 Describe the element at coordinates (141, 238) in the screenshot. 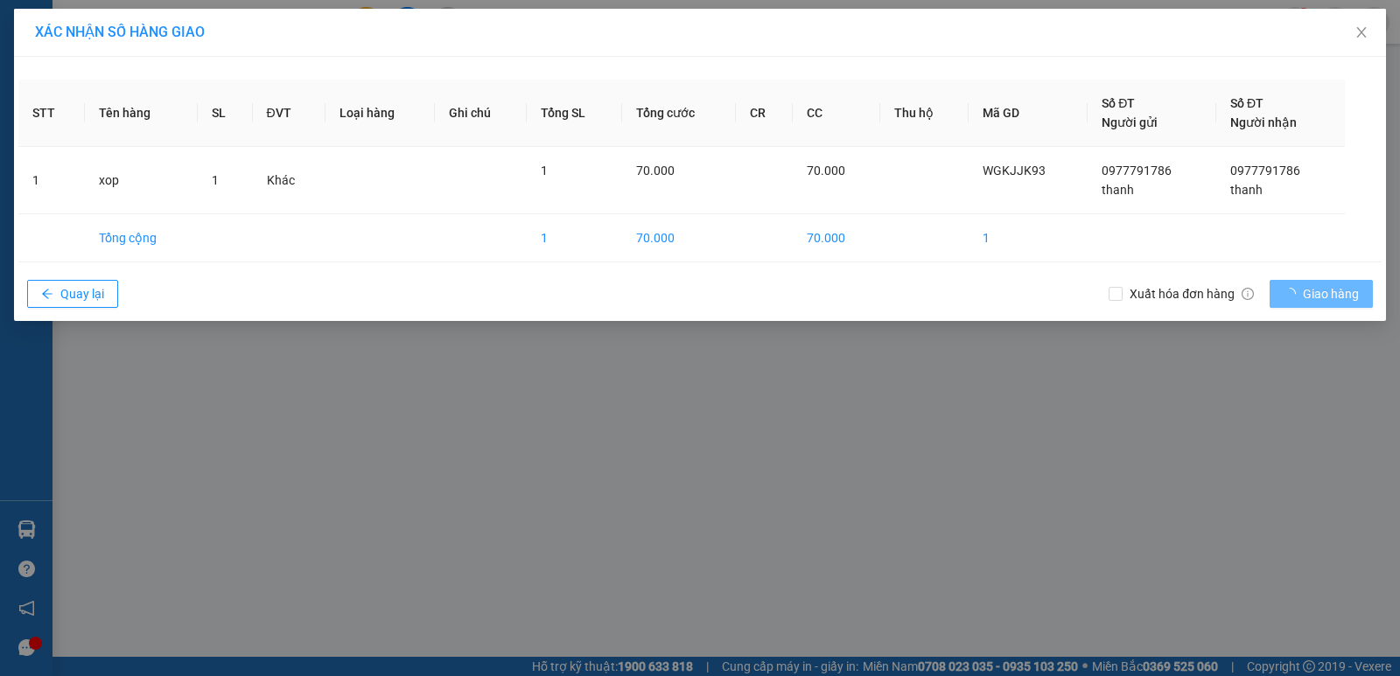

I see `td: Tổng cộng` at that location.